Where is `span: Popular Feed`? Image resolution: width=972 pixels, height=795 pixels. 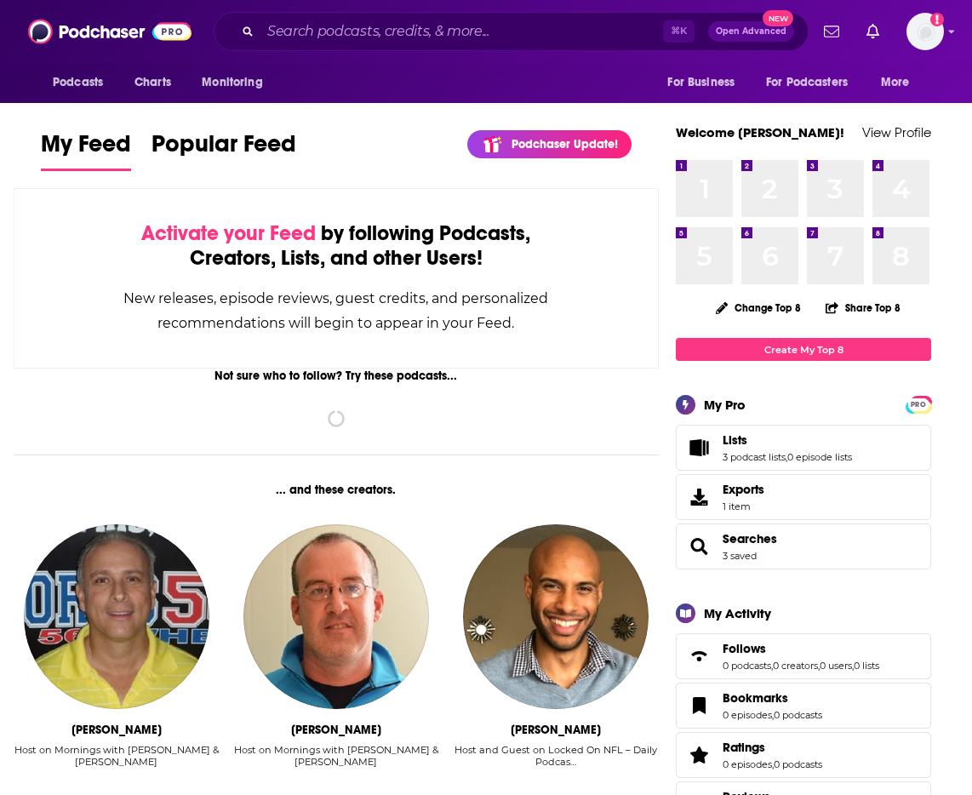
span: Popular Feed is located at coordinates (224, 149).